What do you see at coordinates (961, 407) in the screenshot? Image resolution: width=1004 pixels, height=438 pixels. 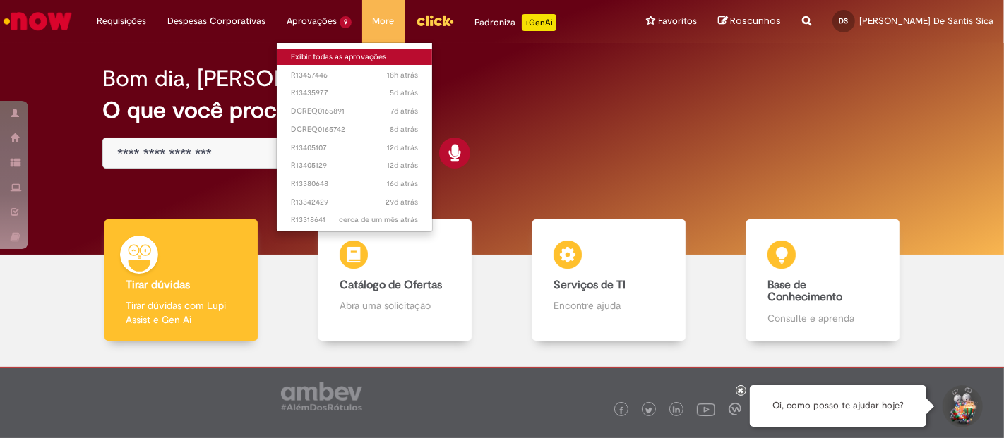 I see `button: Iniciar Conversa de Suporte` at bounding box center [961, 407].